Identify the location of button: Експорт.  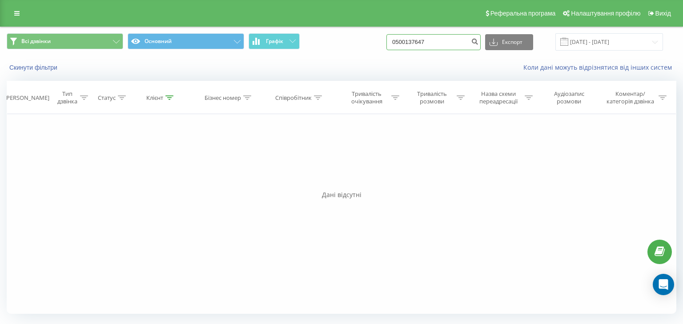
(509, 42).